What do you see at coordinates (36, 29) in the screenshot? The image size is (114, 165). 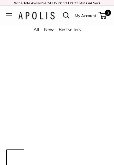 I see `a: All` at bounding box center [36, 29].